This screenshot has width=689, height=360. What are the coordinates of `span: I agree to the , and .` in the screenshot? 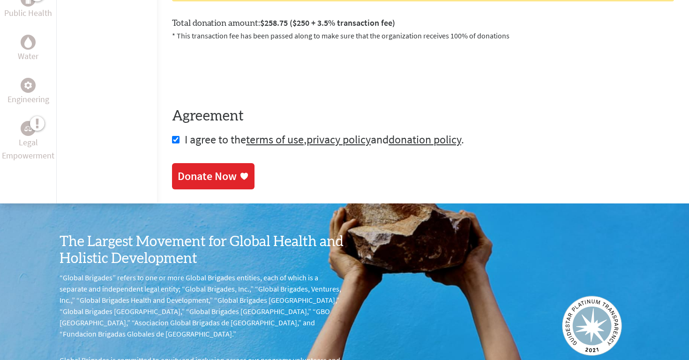 It's located at (324, 139).